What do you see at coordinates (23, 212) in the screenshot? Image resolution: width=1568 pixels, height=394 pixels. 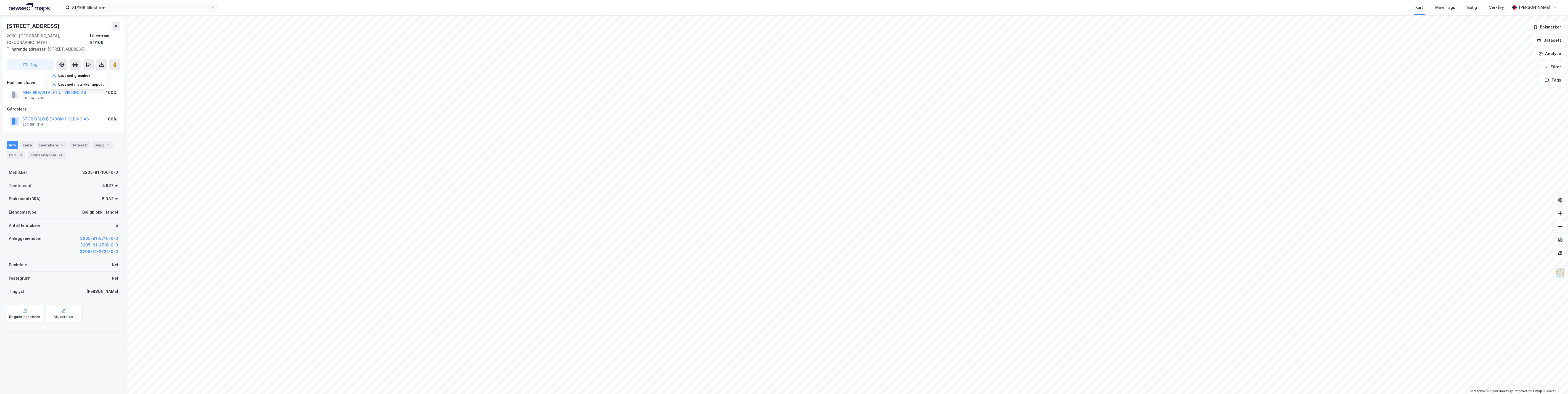 I see `div: Eiendomstype` at bounding box center [23, 212].